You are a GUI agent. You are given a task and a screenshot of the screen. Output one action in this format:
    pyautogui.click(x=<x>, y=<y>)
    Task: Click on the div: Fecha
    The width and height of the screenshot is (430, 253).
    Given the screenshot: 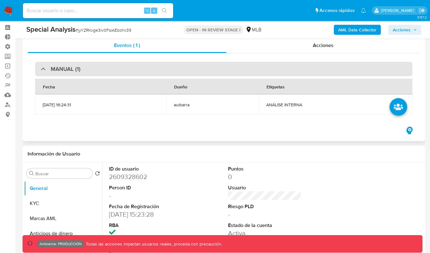 What is the action you would take?
    pyautogui.click(x=62, y=90)
    